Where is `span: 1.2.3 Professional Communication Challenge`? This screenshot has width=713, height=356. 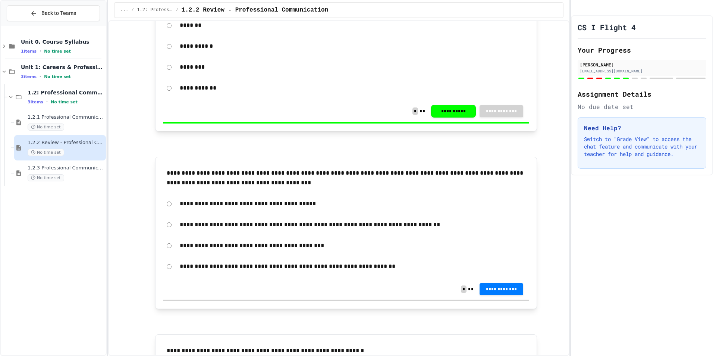
span: 1.2.3 Professional Communication Challenge is located at coordinates (66, 168).